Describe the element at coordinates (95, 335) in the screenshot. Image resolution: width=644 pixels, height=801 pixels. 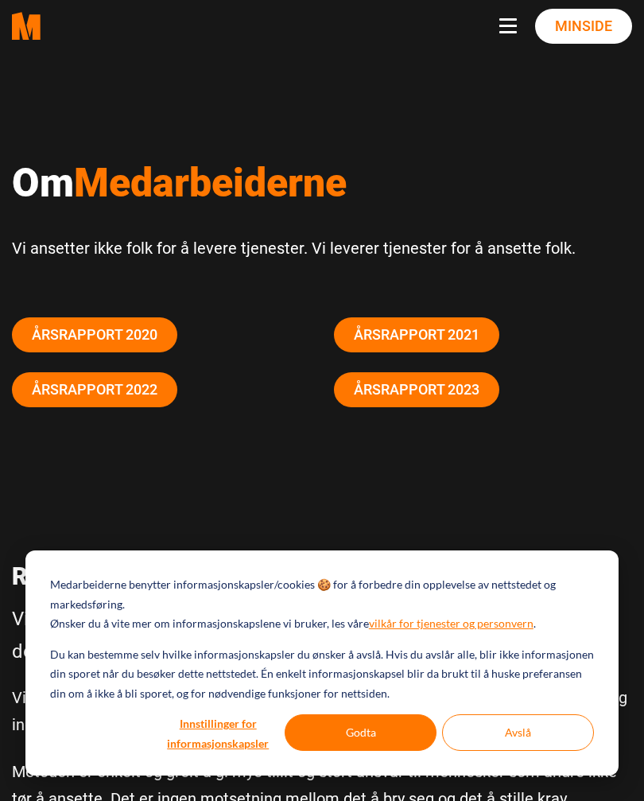
I see `a: Årsrapport 2020` at that location.